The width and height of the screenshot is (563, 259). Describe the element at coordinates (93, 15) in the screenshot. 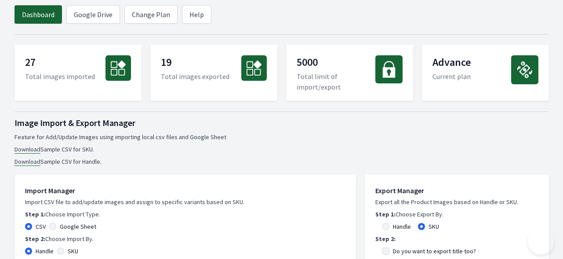

I see `a: Google Drive` at that location.